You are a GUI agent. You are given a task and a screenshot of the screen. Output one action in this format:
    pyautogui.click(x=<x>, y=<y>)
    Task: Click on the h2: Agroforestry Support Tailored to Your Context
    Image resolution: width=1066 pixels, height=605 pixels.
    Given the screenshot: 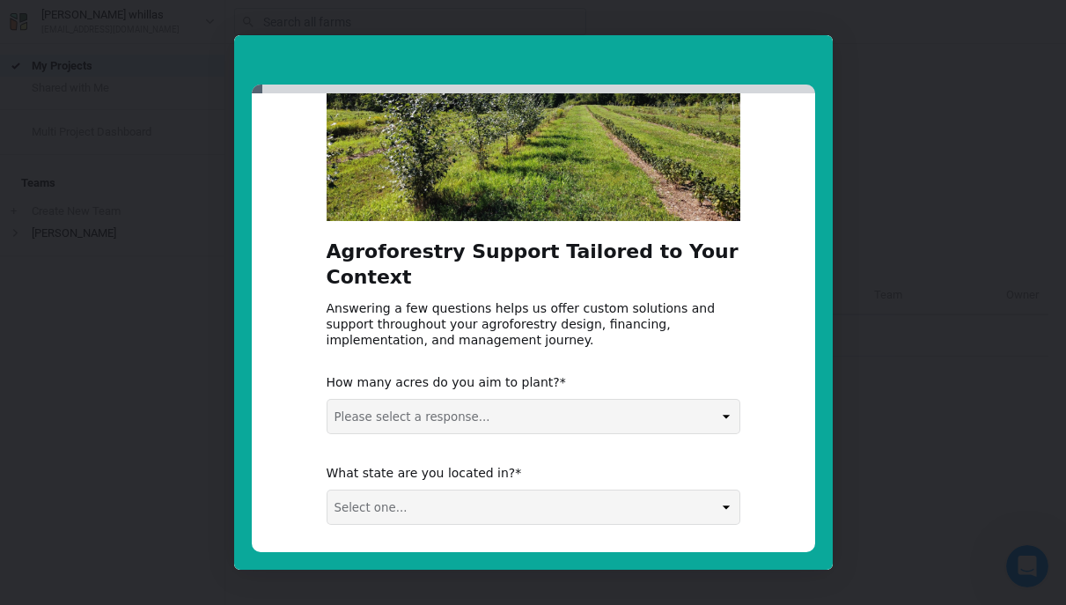 What is the action you would take?
    pyautogui.click(x=533, y=268)
    